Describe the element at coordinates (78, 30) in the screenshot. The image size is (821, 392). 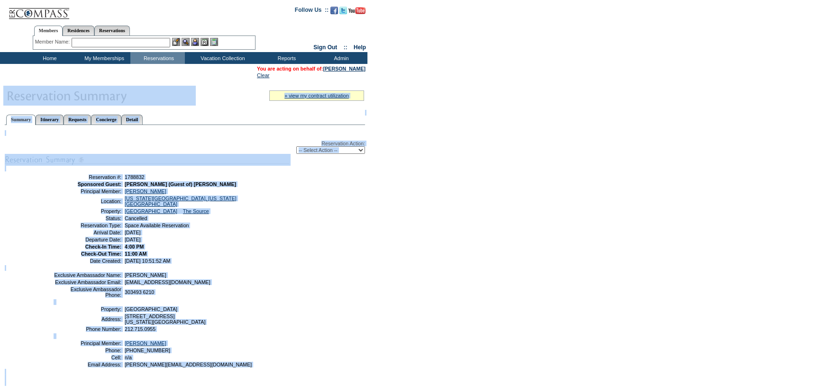
I see `a: Residences` at that location.